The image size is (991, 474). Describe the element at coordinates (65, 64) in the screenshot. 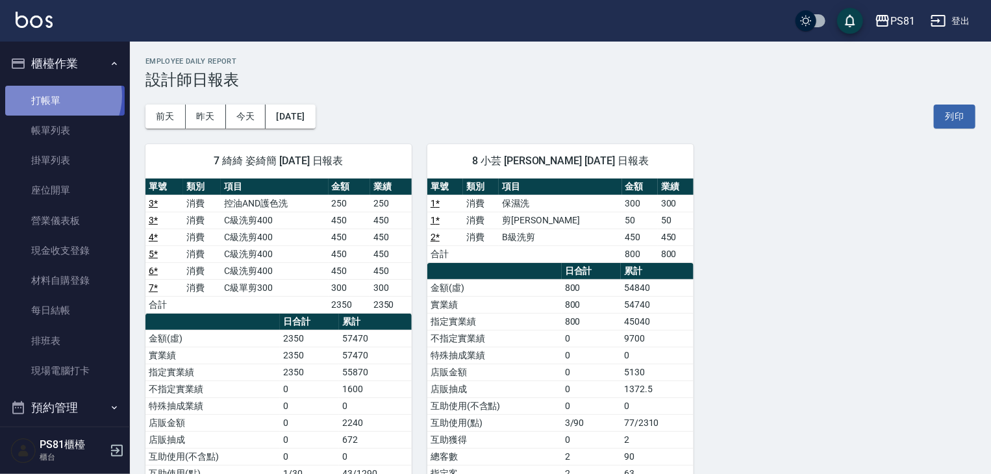

I see `button: 櫃檯作業` at that location.